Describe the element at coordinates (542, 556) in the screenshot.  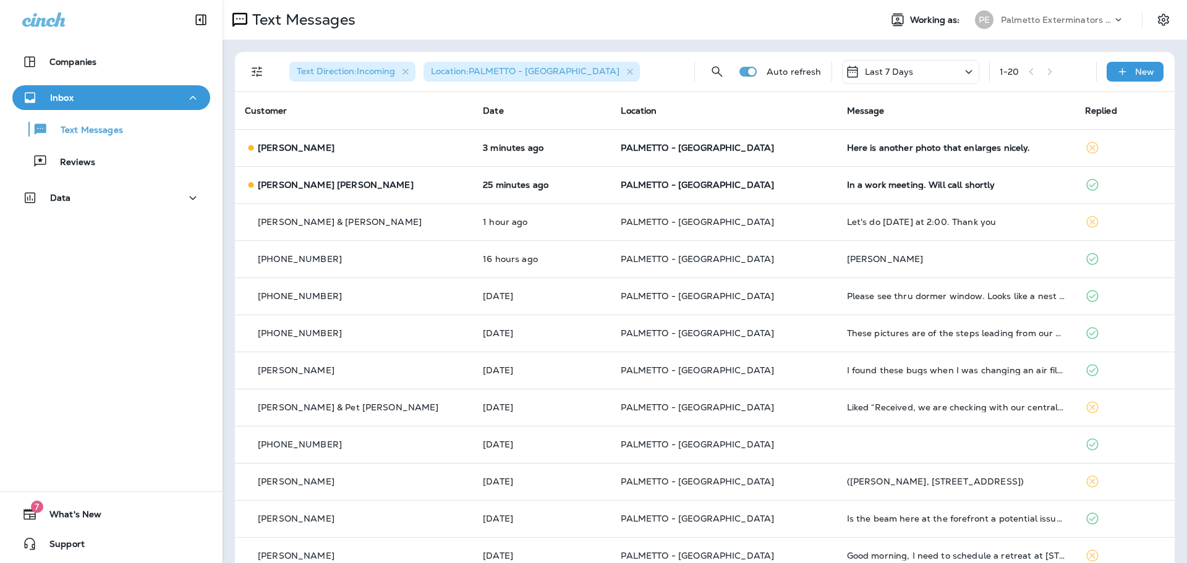
I see `p: Aug 25, 2025 09:09 AM` at that location.